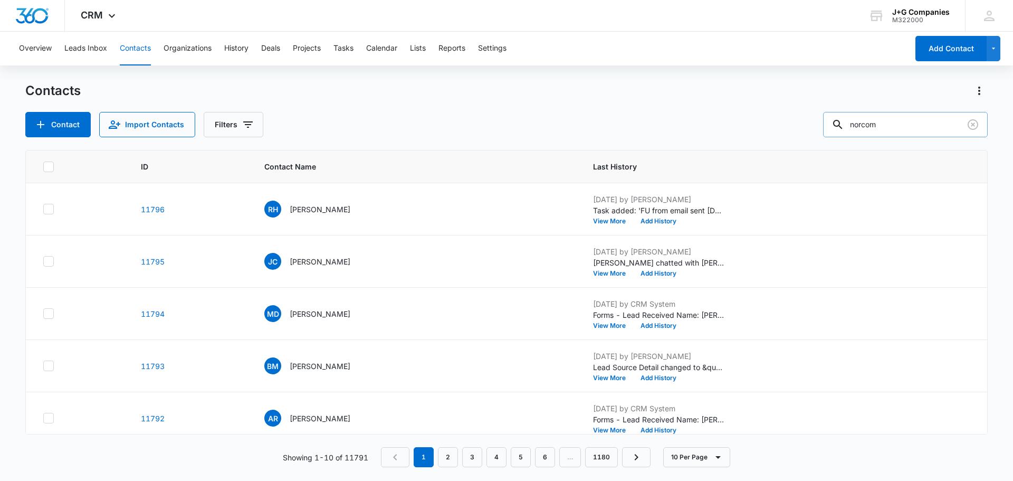  I want to click on button: Lists, so click(418, 49).